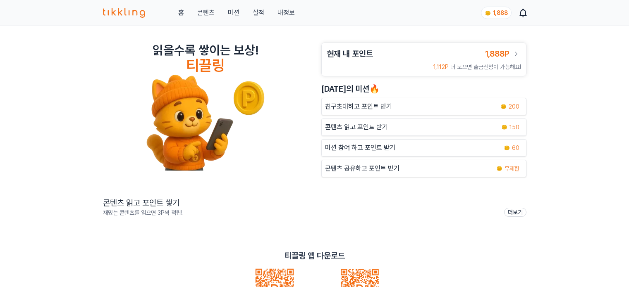  What do you see at coordinates (143, 213) in the screenshot?
I see `p: 재밌는 콘텐츠를 읽으면 3P씩 적립!` at bounding box center [143, 213].